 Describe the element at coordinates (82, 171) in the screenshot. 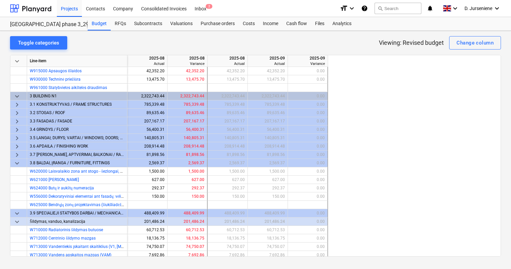

I see `span: W620000 Laisvalaikio zona ant stogo - šezlongai, vazonai` at that location.